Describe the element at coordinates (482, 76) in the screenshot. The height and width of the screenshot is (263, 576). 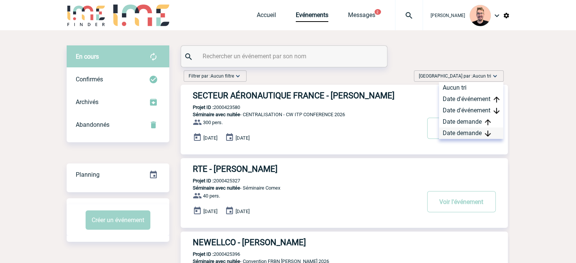
I see `span: Aucun tri` at that location.